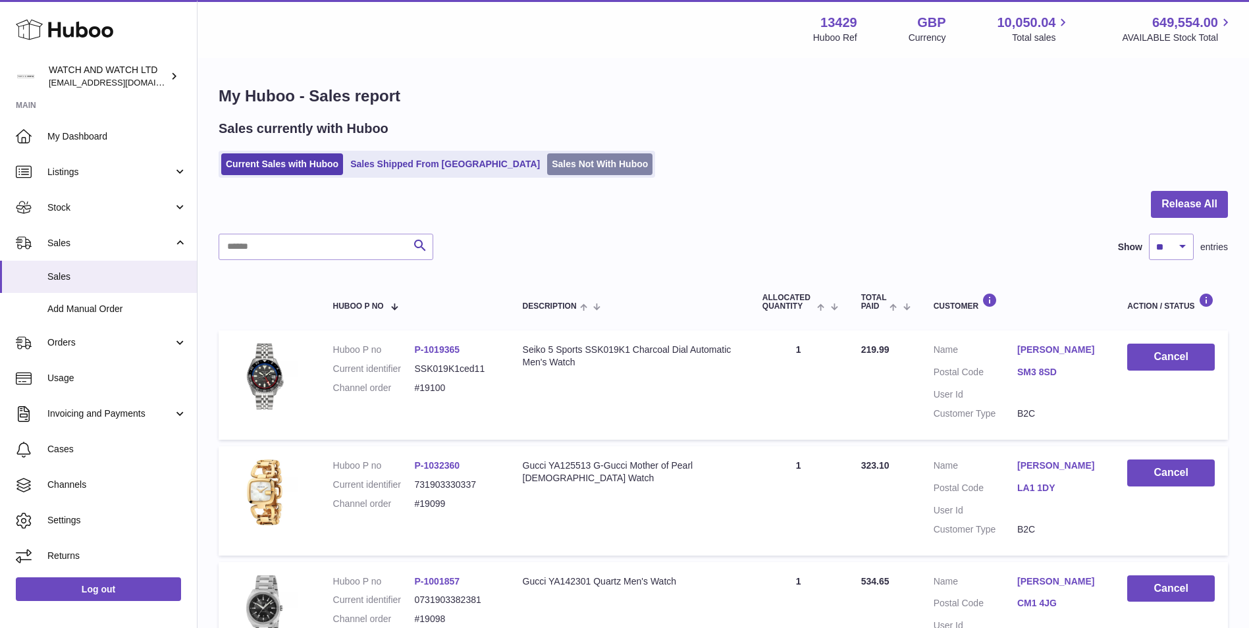 The height and width of the screenshot is (628, 1249). What do you see at coordinates (723, 96) in the screenshot?
I see `h1: My Huboo - Sales report` at bounding box center [723, 96].